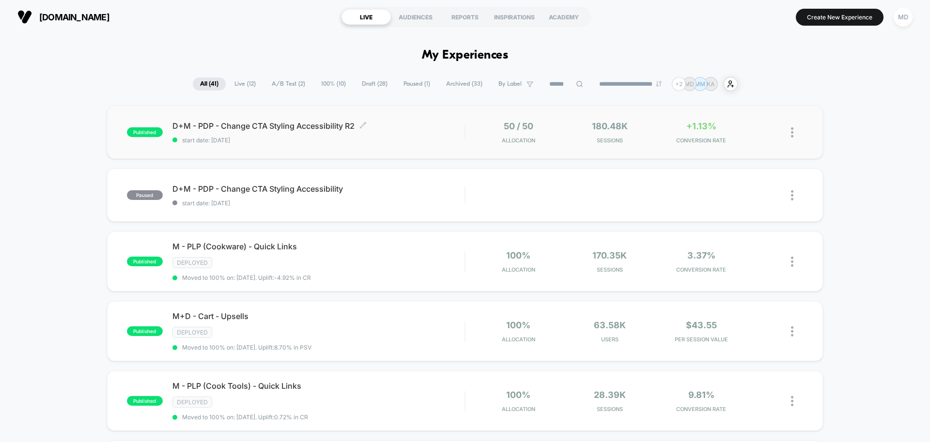 The height and width of the screenshot is (442, 930). I want to click on span: 63.58k, so click(610, 325).